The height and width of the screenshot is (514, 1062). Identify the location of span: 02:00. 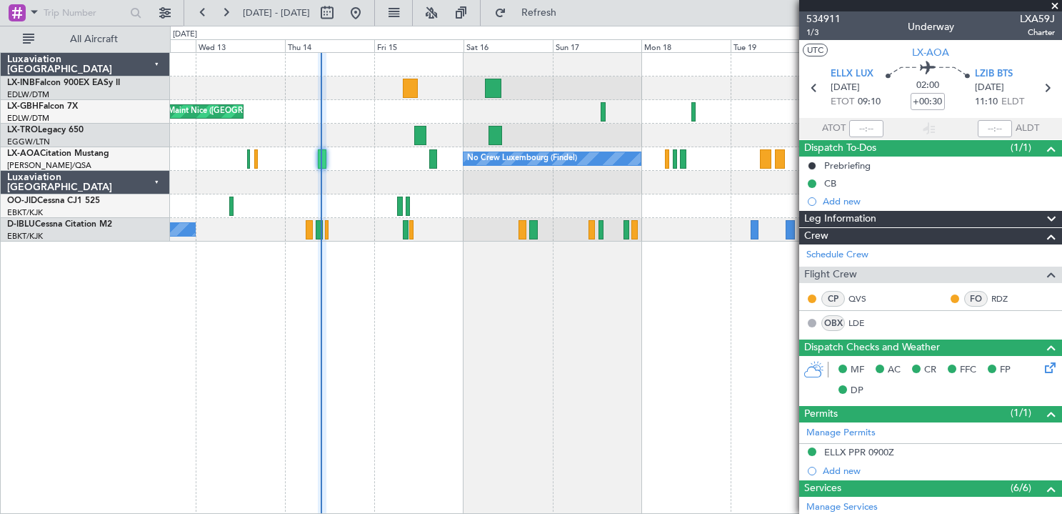
(928, 86).